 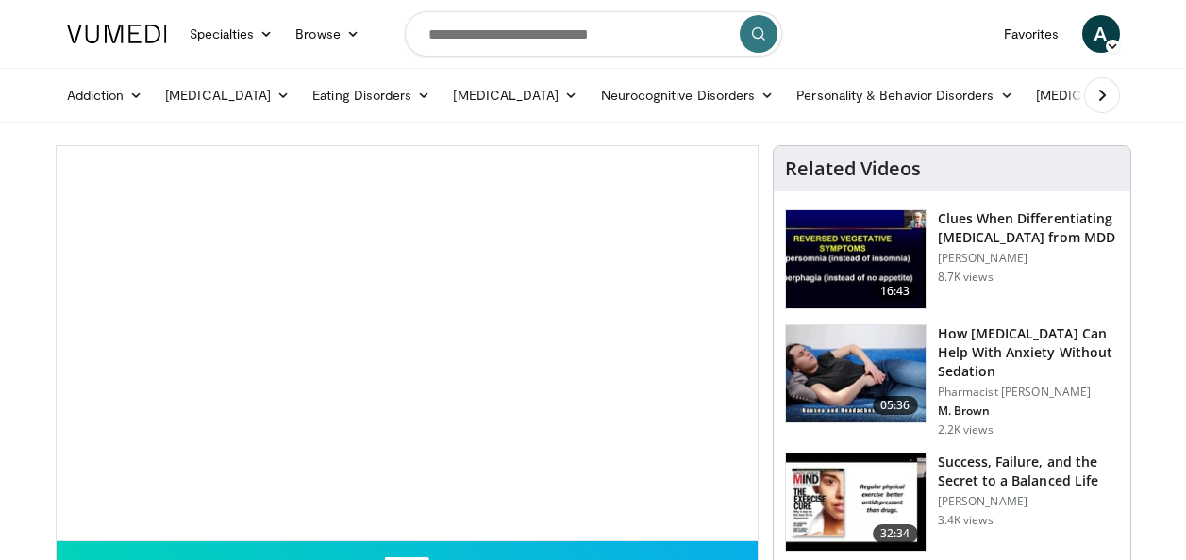 I want to click on a: Neurocognitive Disorders, so click(x=688, y=95).